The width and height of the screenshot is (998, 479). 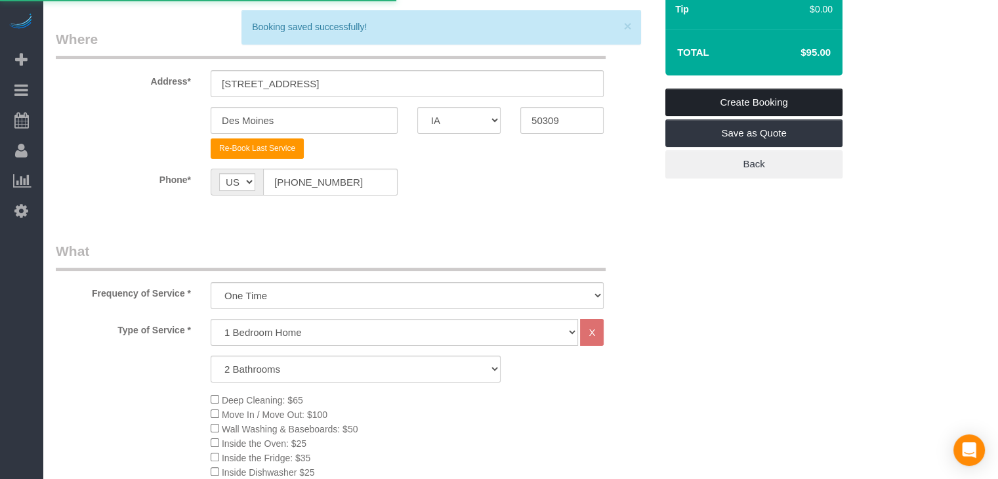 I want to click on a: Automaid Logo, so click(x=21, y=22).